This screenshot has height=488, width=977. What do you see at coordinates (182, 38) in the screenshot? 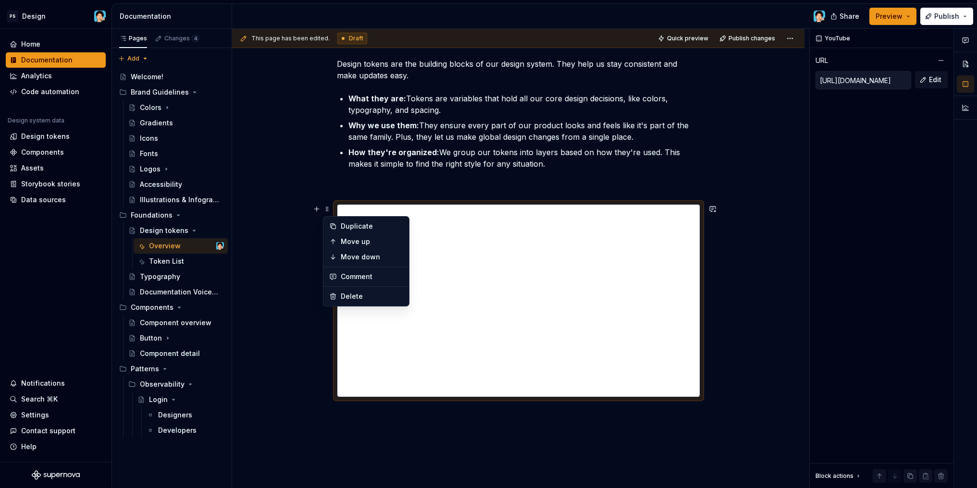
I see `div: Changes` at bounding box center [182, 38].